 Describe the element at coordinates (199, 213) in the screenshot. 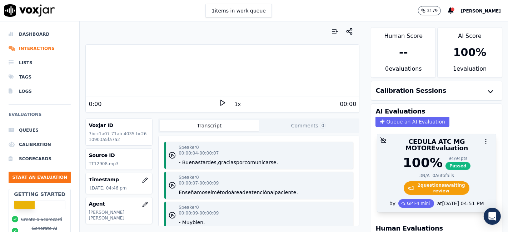

I see `p: 00:00:09 - 00:00:09` at that location.